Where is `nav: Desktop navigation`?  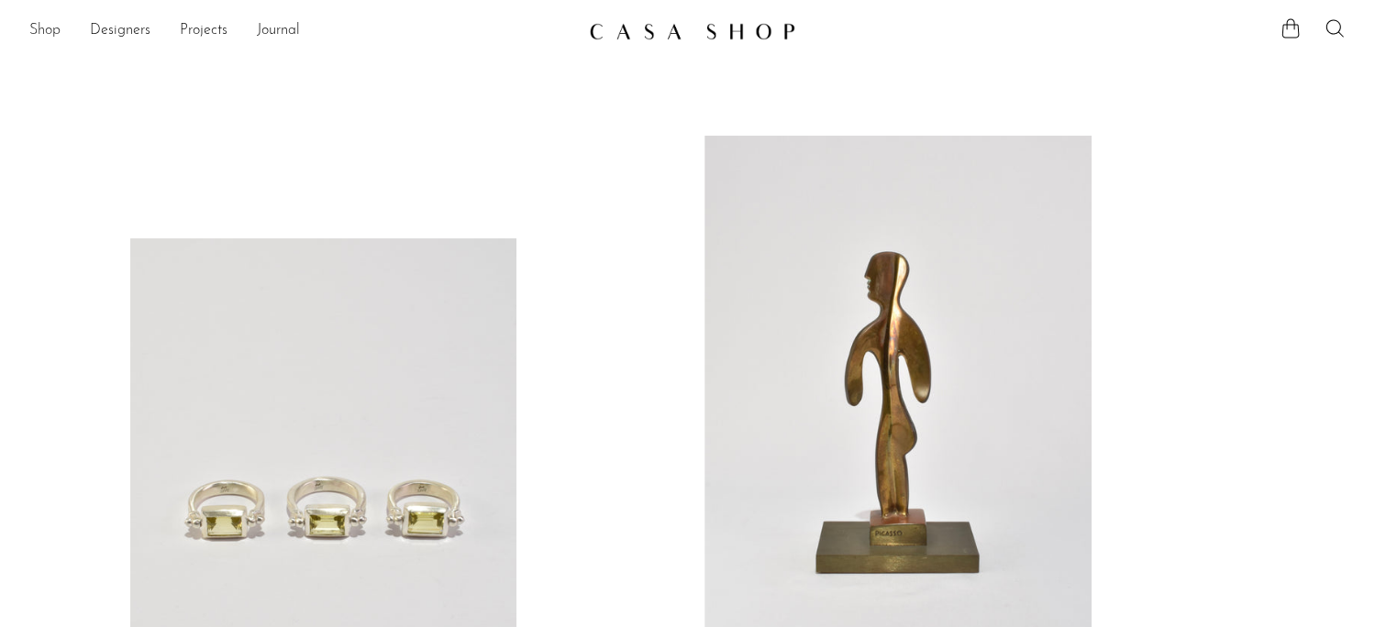
nav: Desktop navigation is located at coordinates (302, 31).